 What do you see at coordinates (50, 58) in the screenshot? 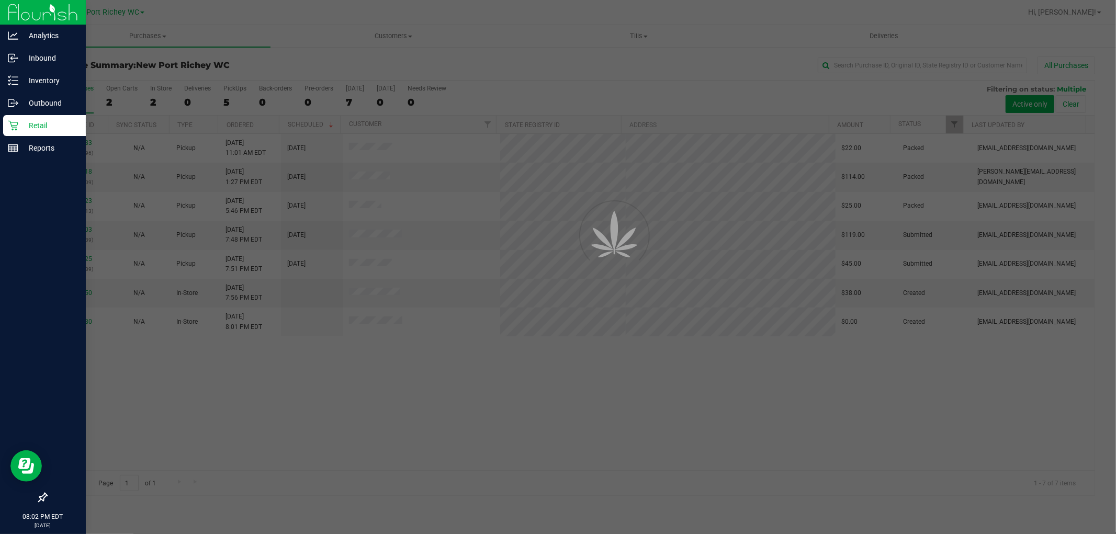
I see `p: Inbound` at bounding box center [50, 58].